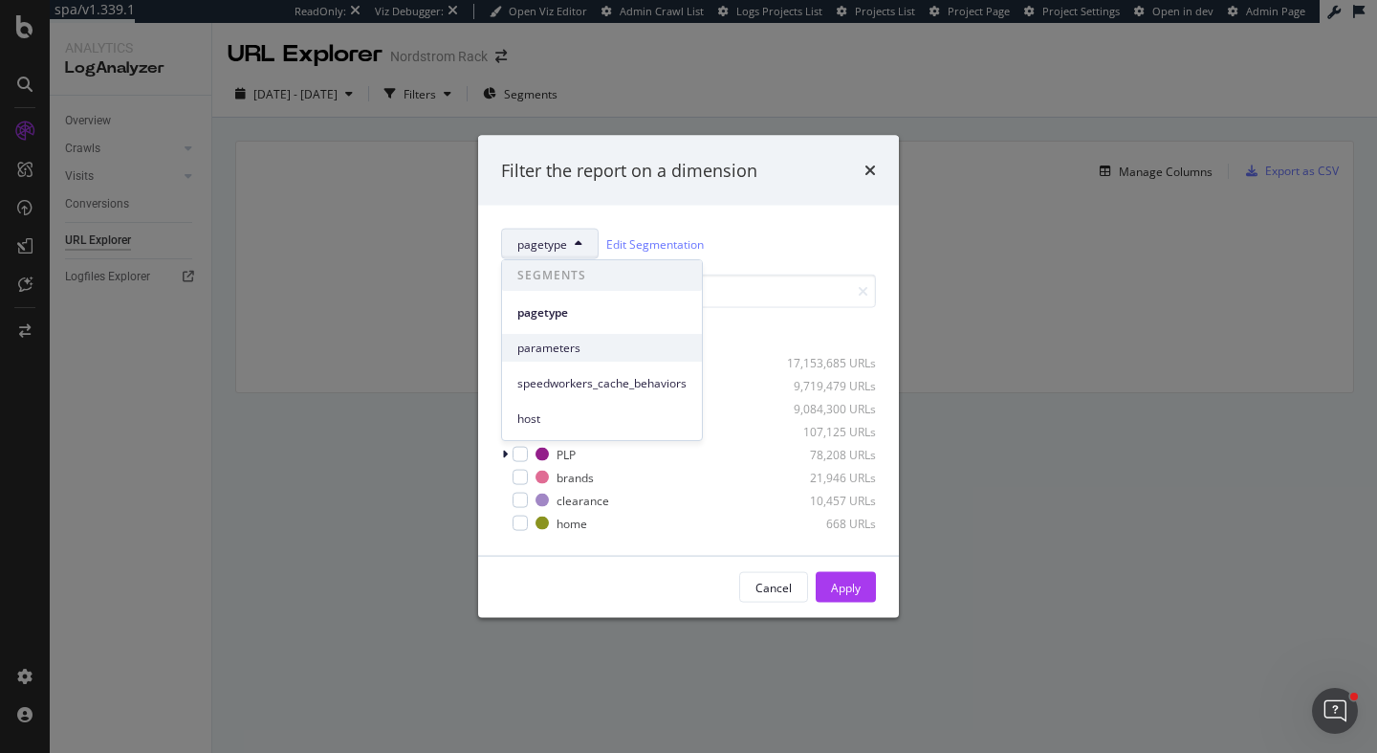 Image resolution: width=1377 pixels, height=753 pixels. I want to click on div: 668 URLs, so click(829, 522).